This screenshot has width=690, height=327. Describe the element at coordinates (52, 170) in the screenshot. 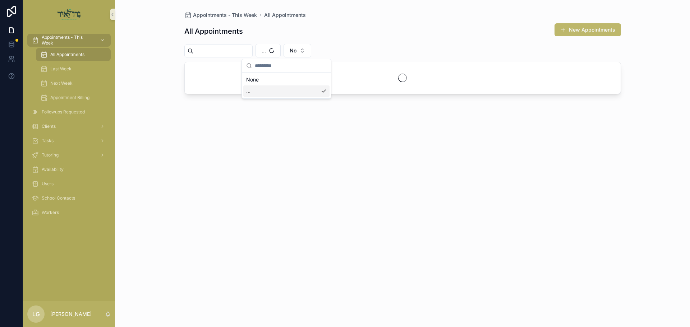

I see `span: Availability` at that location.